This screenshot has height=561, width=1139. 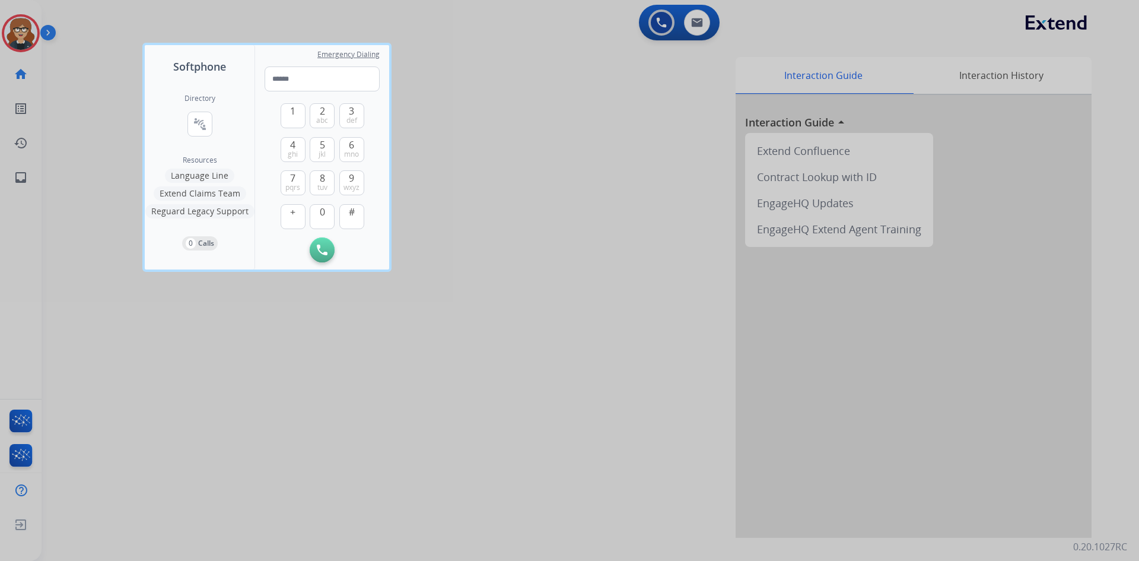 What do you see at coordinates (351, 178) in the screenshot?
I see `span: 9` at bounding box center [351, 178].